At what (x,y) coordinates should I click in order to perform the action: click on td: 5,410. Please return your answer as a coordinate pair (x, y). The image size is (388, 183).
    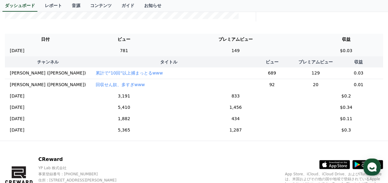
    Looking at the image, I should click on (124, 107).